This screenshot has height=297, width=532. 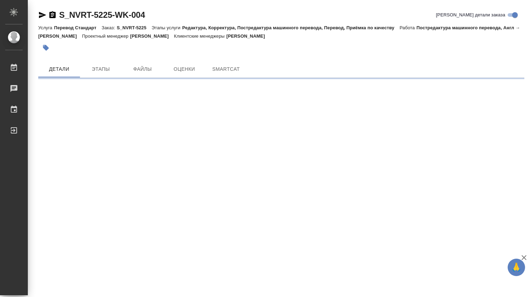 I want to click on span: Детали, so click(x=59, y=69).